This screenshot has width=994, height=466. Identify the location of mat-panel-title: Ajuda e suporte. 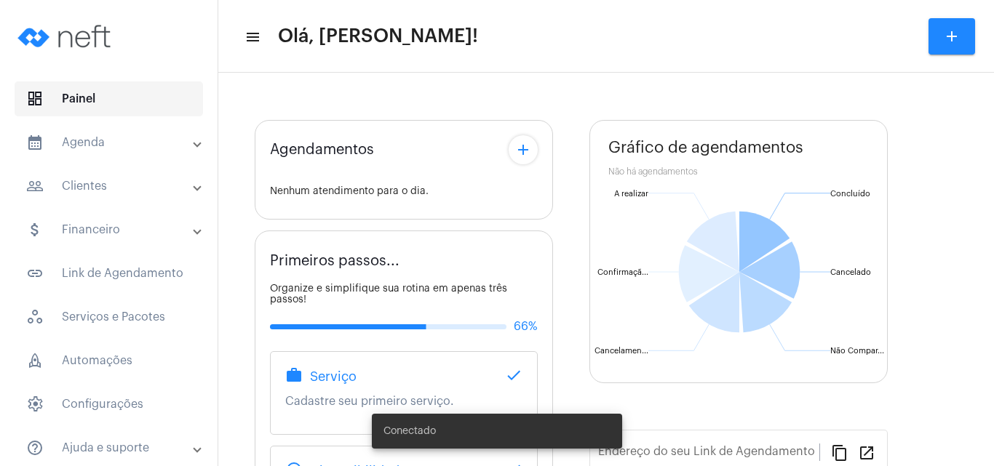
(110, 448).